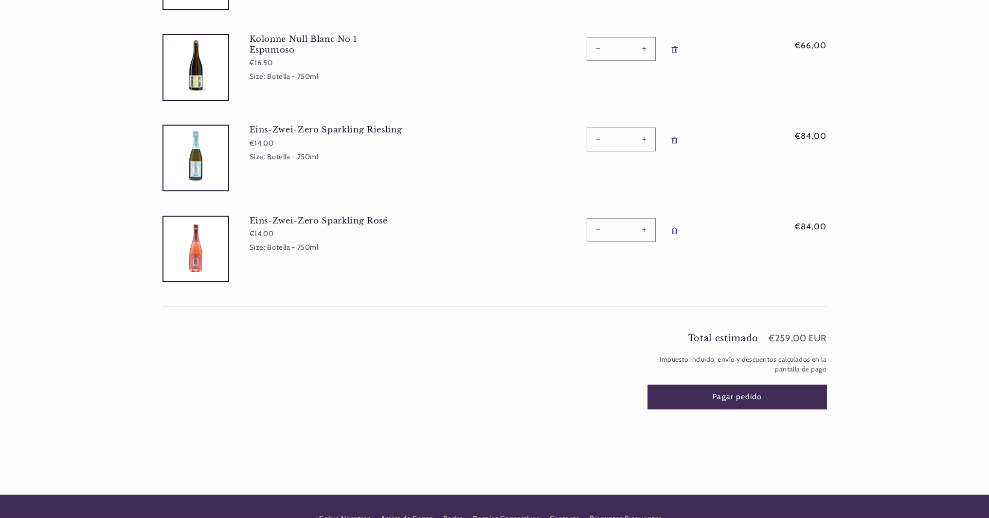  What do you see at coordinates (738, 397) in the screenshot?
I see `button: Pagar pedido` at bounding box center [738, 397].